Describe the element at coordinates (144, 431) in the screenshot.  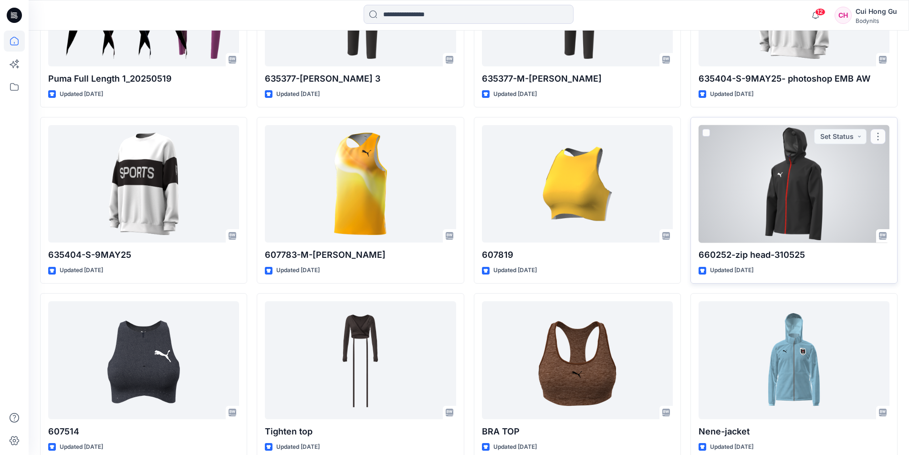
I see `p: 607514` at that location.